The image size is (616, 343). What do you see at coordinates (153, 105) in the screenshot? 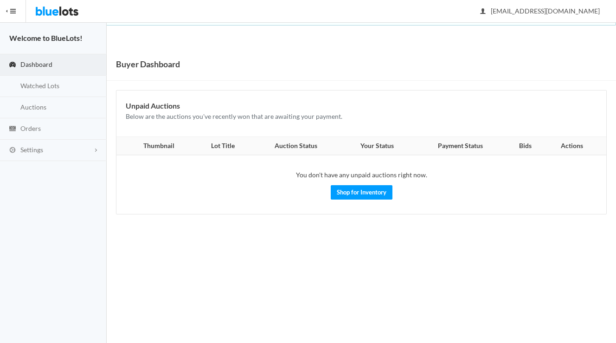
I see `b: Unpaid Auctions` at bounding box center [153, 105].